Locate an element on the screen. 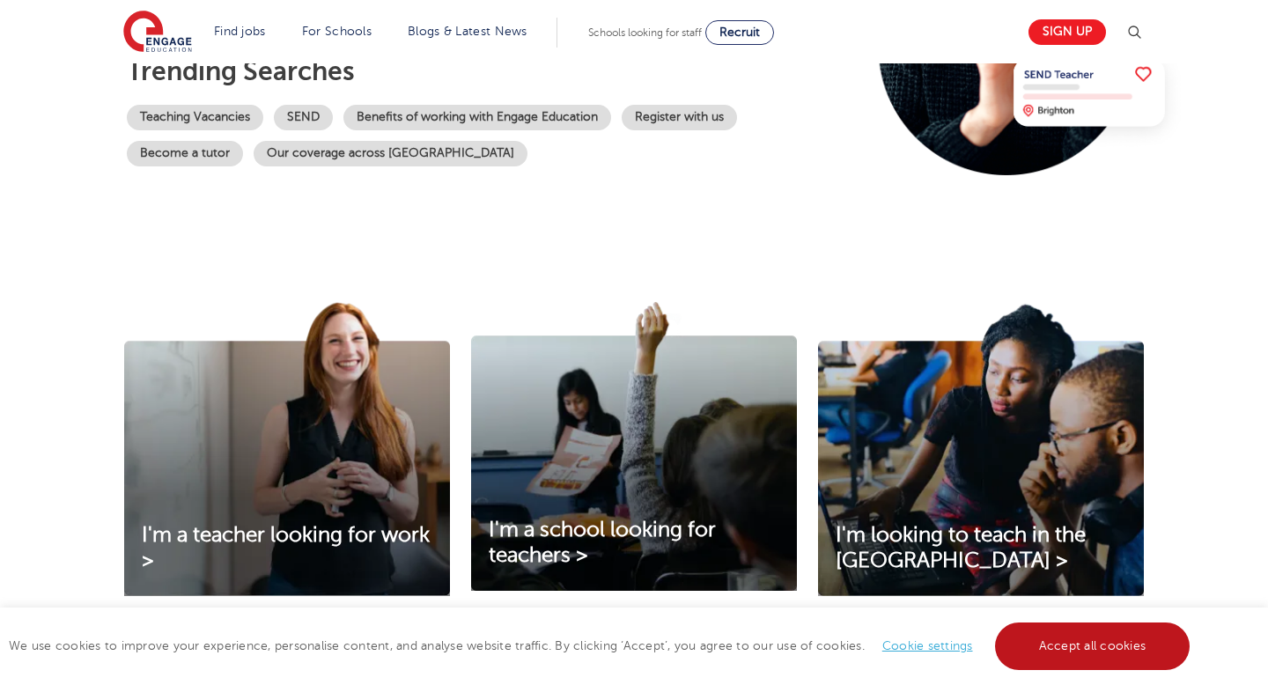 Image resolution: width=1268 pixels, height=685 pixels. a: SEND is located at coordinates (303, 117).